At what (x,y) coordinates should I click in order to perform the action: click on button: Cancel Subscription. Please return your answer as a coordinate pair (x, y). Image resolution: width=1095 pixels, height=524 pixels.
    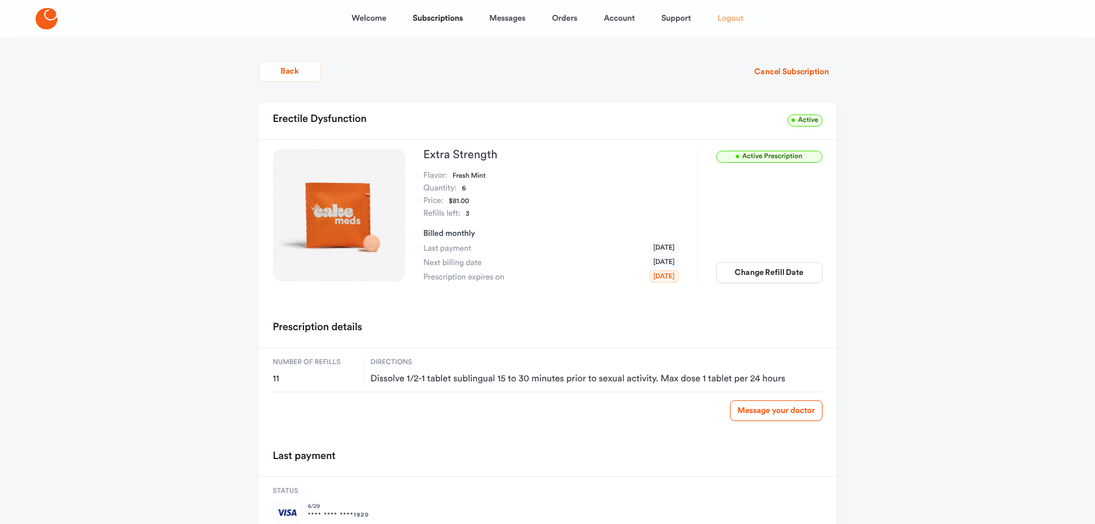
    Looking at the image, I should click on (791, 72).